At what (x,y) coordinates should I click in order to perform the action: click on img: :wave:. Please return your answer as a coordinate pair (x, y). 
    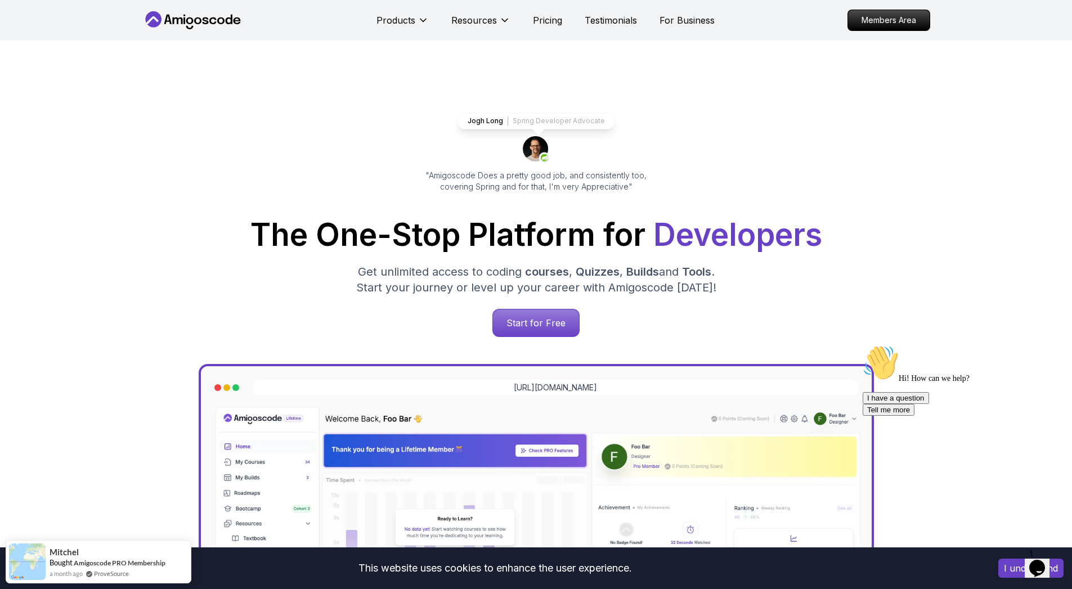
    Looking at the image, I should click on (23, 23).